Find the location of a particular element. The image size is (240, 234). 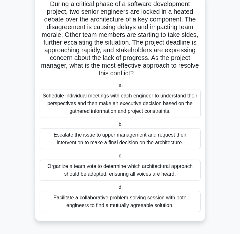

span: b. is located at coordinates (121, 124).